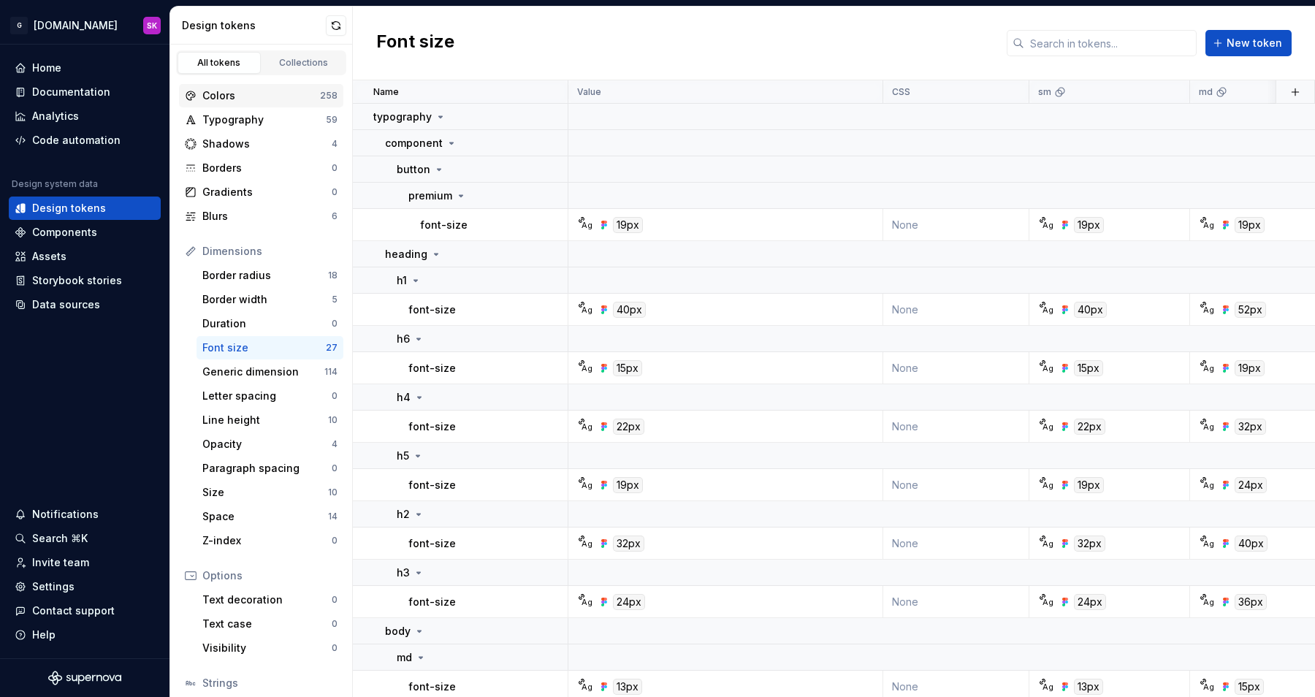  Describe the element at coordinates (332, 120) in the screenshot. I see `div: 59` at that location.